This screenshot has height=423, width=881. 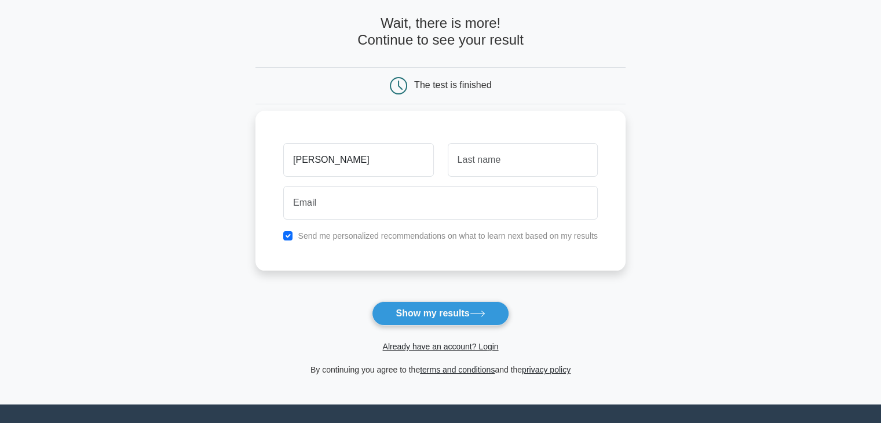 What do you see at coordinates (358, 160) in the screenshot?
I see `input: First name` at bounding box center [358, 160].